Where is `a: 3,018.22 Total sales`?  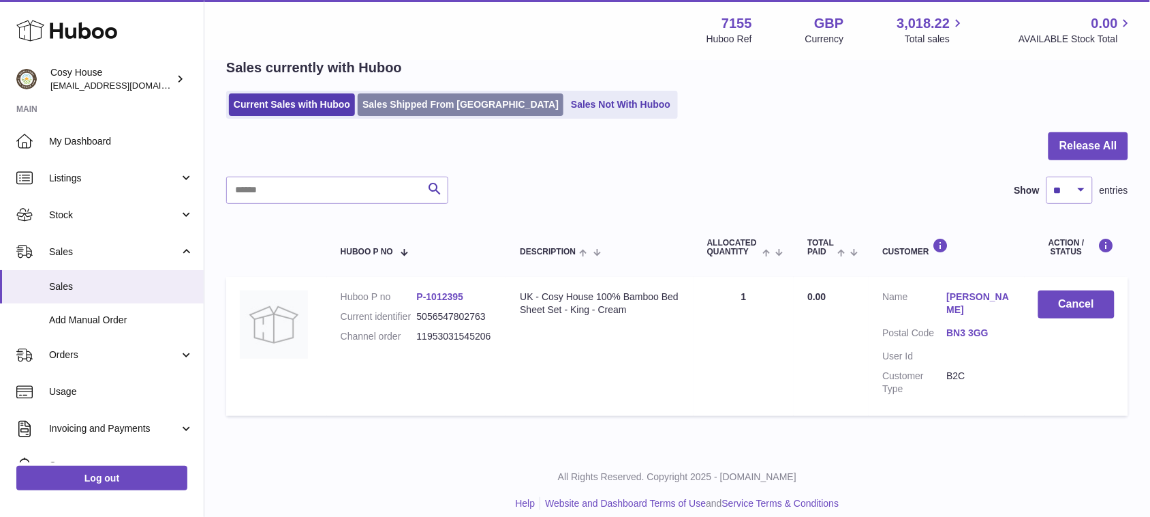 a: 3,018.22 Total sales is located at coordinates (932, 30).